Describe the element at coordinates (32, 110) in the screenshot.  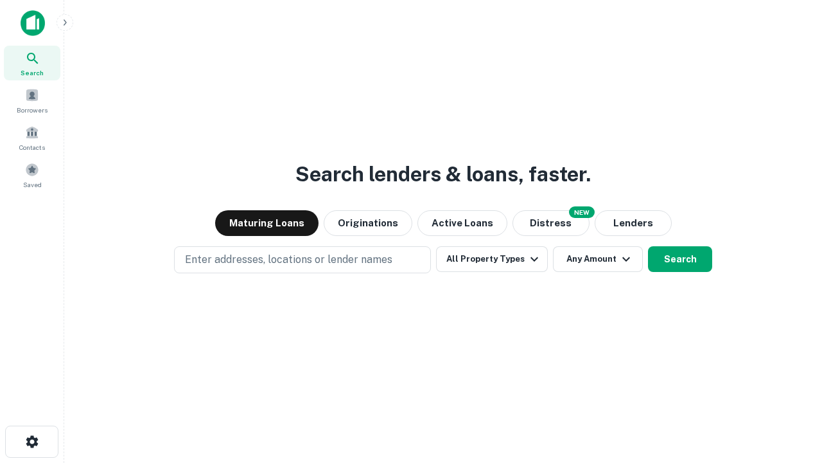
I see `span: Borrowers` at that location.